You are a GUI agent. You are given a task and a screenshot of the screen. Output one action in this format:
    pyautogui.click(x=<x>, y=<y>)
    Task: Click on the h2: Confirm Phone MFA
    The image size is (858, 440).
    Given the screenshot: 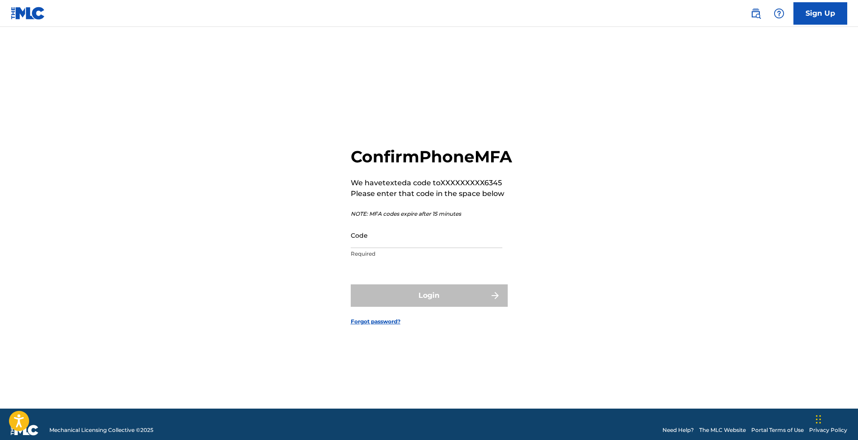 What is the action you would take?
    pyautogui.click(x=432, y=157)
    